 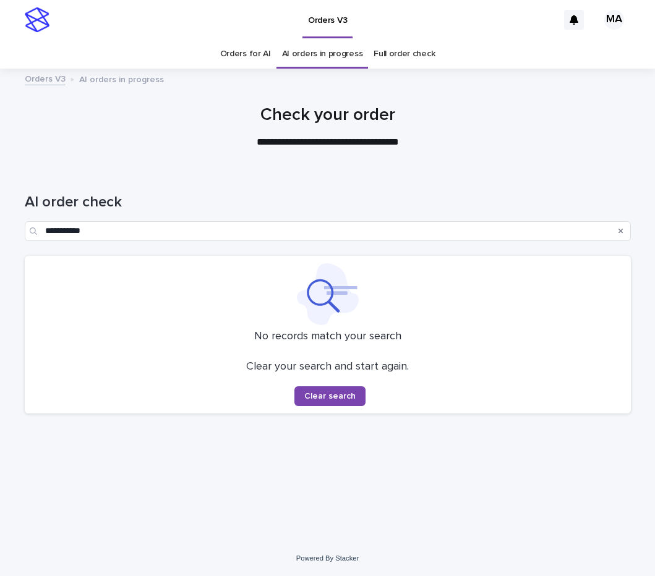 What do you see at coordinates (328, 116) in the screenshot?
I see `h1: Check your order` at bounding box center [328, 116].